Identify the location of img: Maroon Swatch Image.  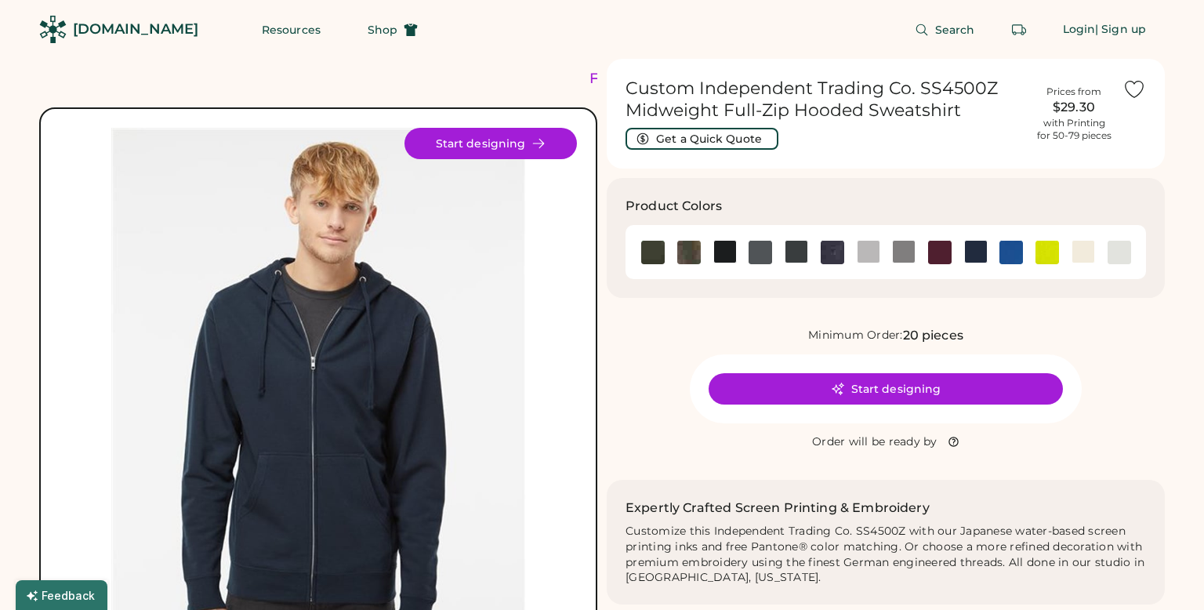
(939, 252).